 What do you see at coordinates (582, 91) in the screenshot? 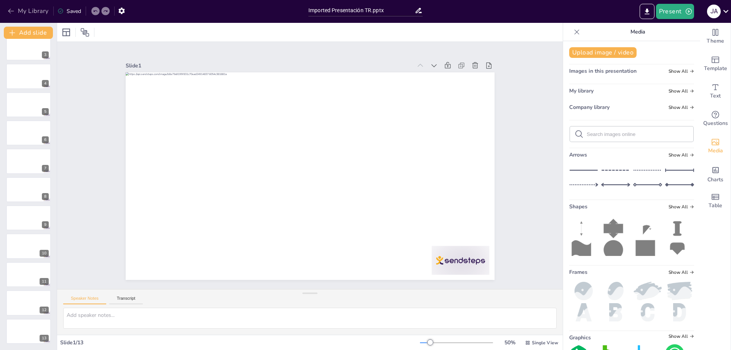
I see `span: My library` at bounding box center [582, 91].